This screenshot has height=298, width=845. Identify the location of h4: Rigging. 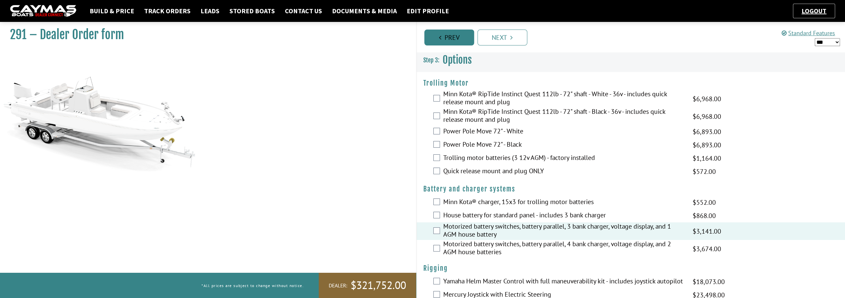
(631, 268).